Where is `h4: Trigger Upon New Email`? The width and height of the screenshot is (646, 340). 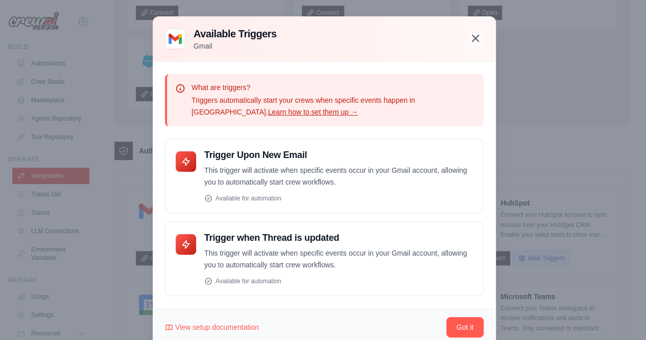
h4: Trigger Upon New Email is located at coordinates (339, 155).